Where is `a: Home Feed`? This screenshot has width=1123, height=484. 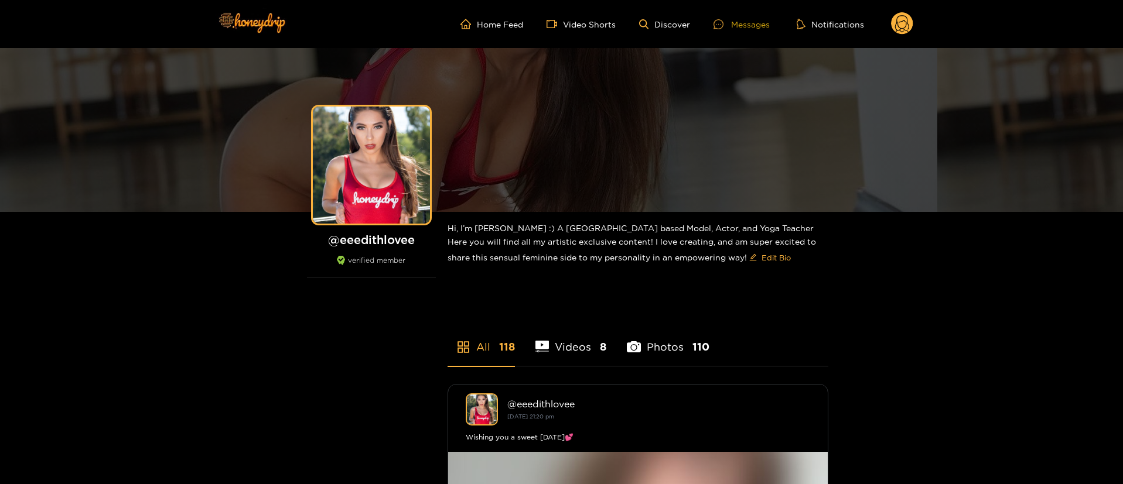
a: Home Feed is located at coordinates (491, 24).